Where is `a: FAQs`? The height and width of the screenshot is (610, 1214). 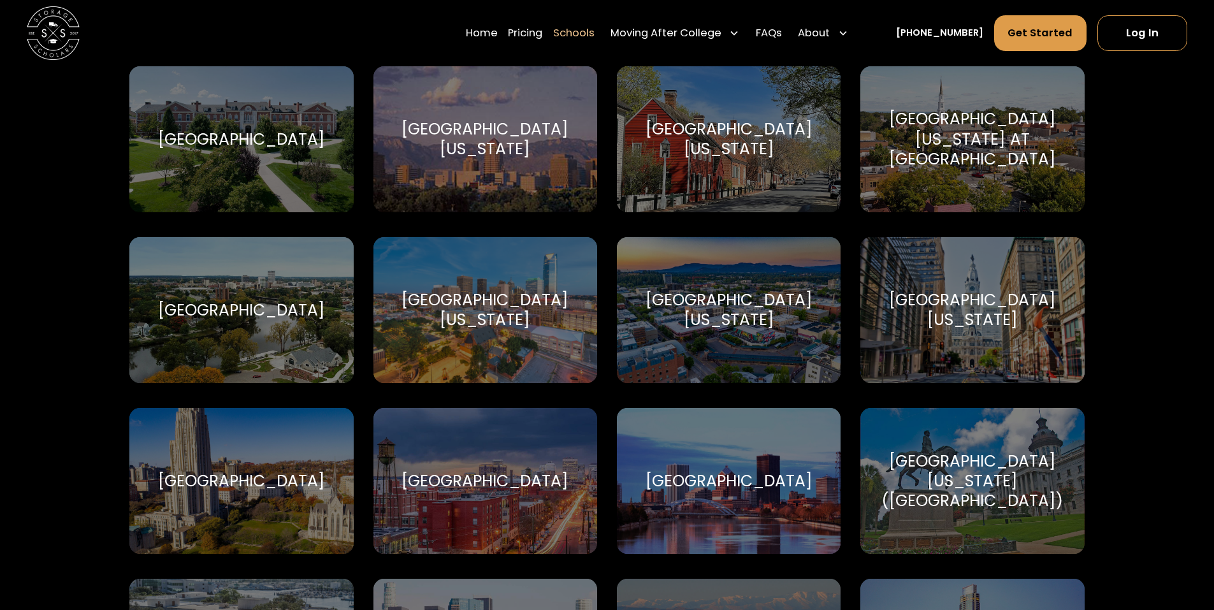 a: FAQs is located at coordinates (769, 33).